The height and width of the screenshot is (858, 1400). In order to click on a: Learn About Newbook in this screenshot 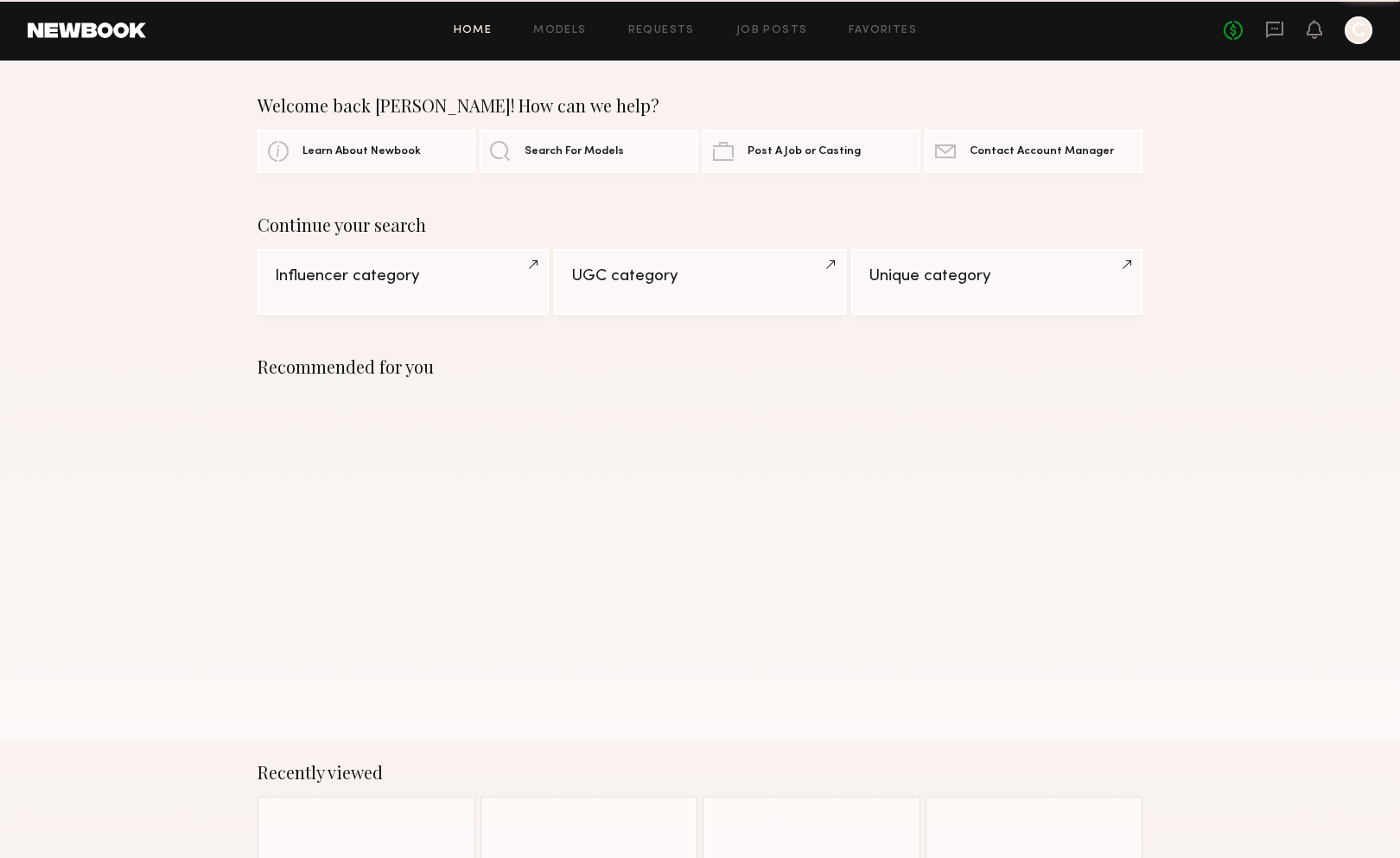, I will do `click(366, 151)`.